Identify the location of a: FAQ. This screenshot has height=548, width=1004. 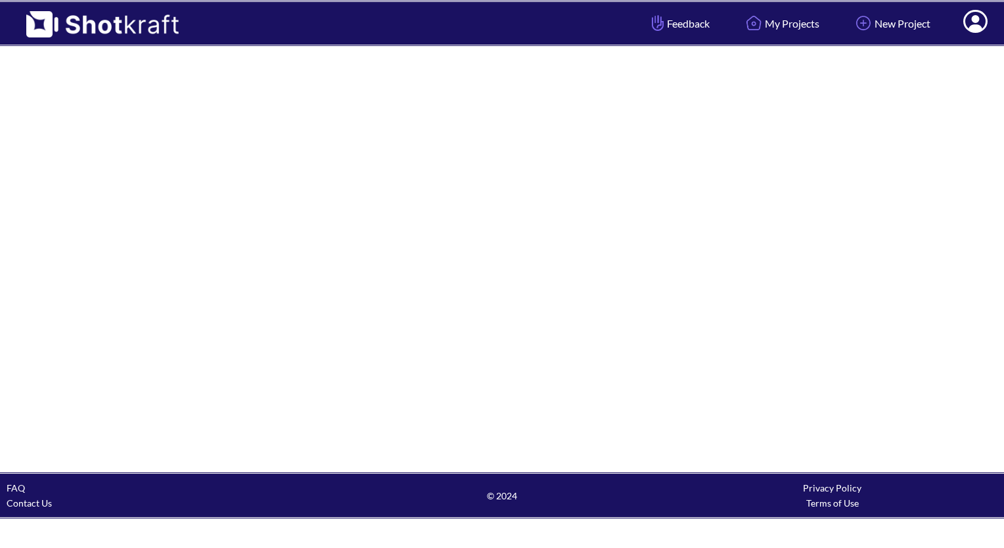
(16, 488).